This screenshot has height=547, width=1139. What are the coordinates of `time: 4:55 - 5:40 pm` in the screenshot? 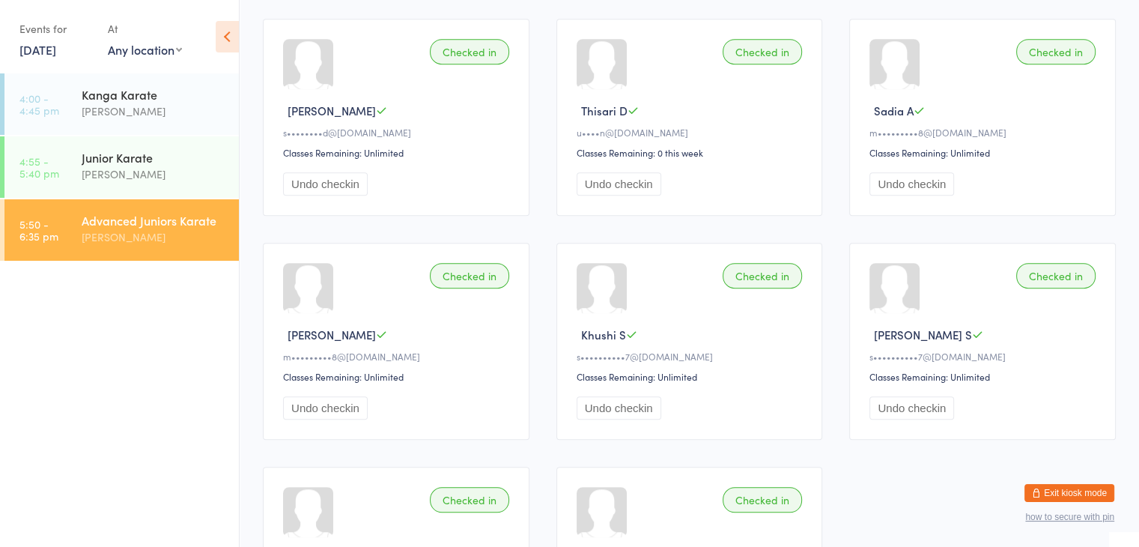 It's located at (39, 167).